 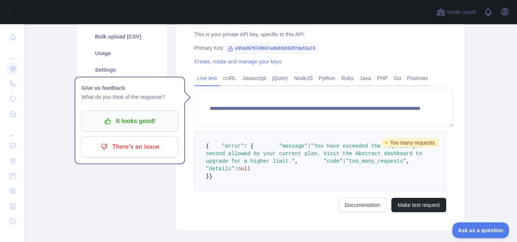 What do you see at coordinates (293, 146) in the screenshot?
I see `span: "message"` at bounding box center [293, 146].